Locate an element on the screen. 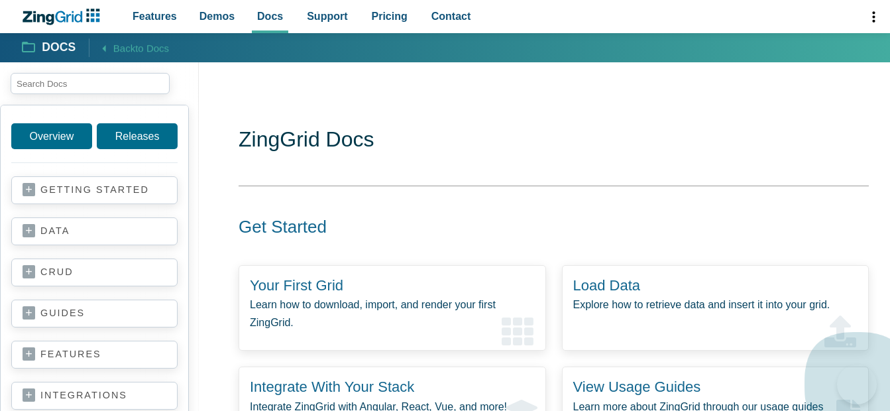 The height and width of the screenshot is (411, 890). p: Learn how to download, import, and render your first ZingGrid. is located at coordinates (392, 314).